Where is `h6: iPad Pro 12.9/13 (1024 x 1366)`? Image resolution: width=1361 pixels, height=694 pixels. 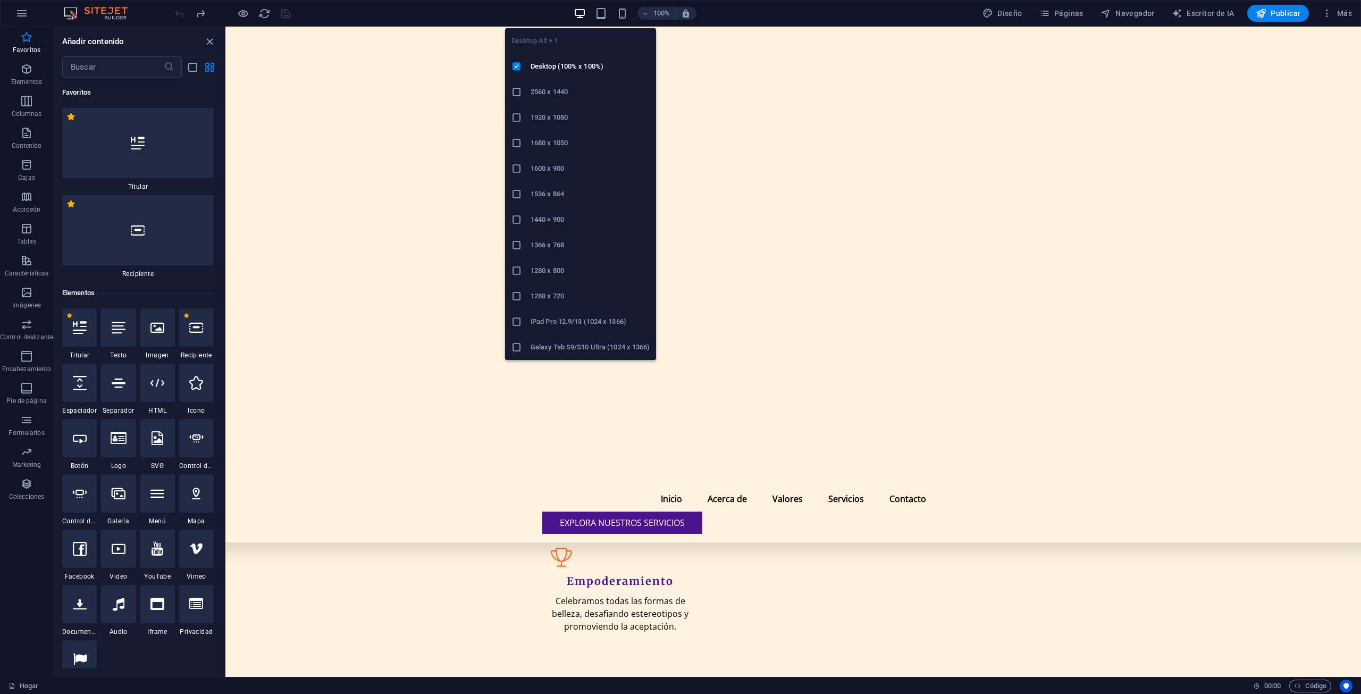 h6: iPad Pro 12.9/13 (1024 x 1366) is located at coordinates (590, 322).